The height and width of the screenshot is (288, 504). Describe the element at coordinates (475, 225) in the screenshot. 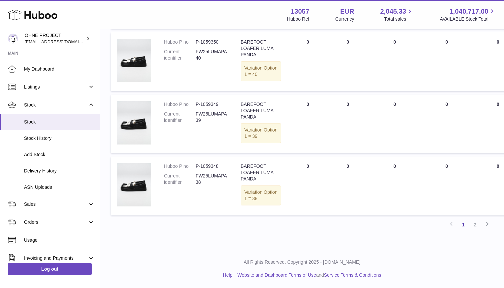

I see `a: 2` at that location.